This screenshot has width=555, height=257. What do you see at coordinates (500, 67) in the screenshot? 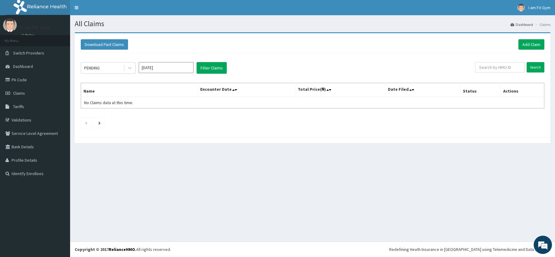
I see `input: Search by HMO ID` at bounding box center [500, 67].